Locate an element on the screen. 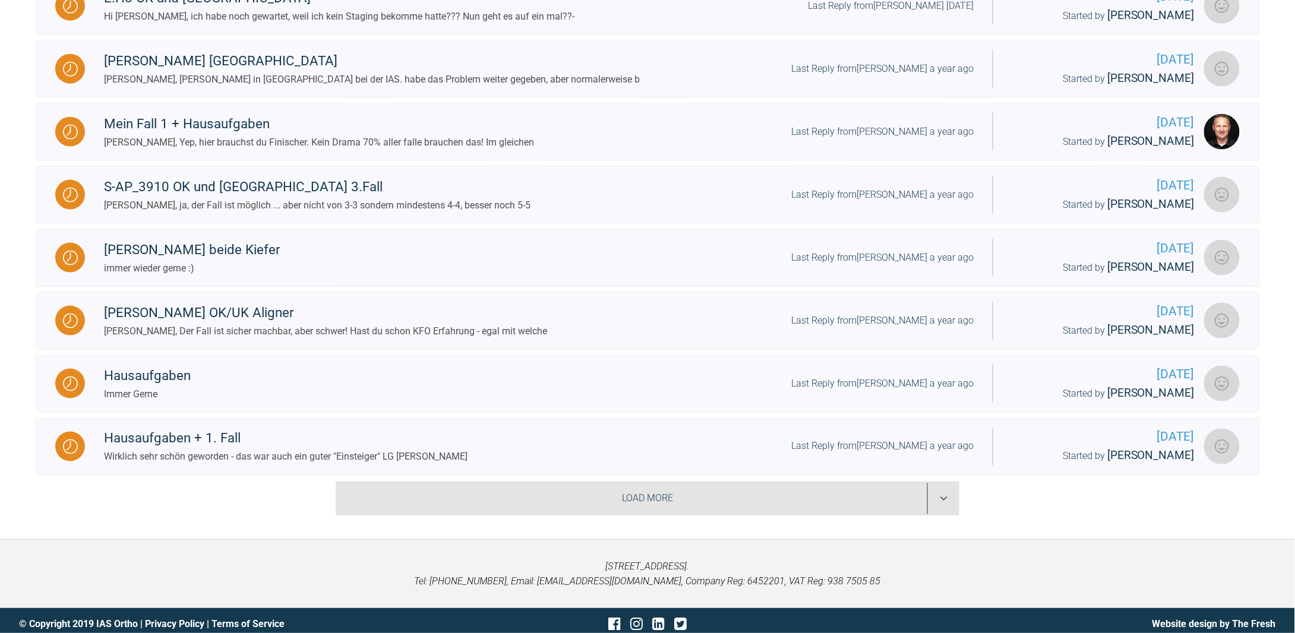  img: Peter Santoro is located at coordinates (1222, 447).